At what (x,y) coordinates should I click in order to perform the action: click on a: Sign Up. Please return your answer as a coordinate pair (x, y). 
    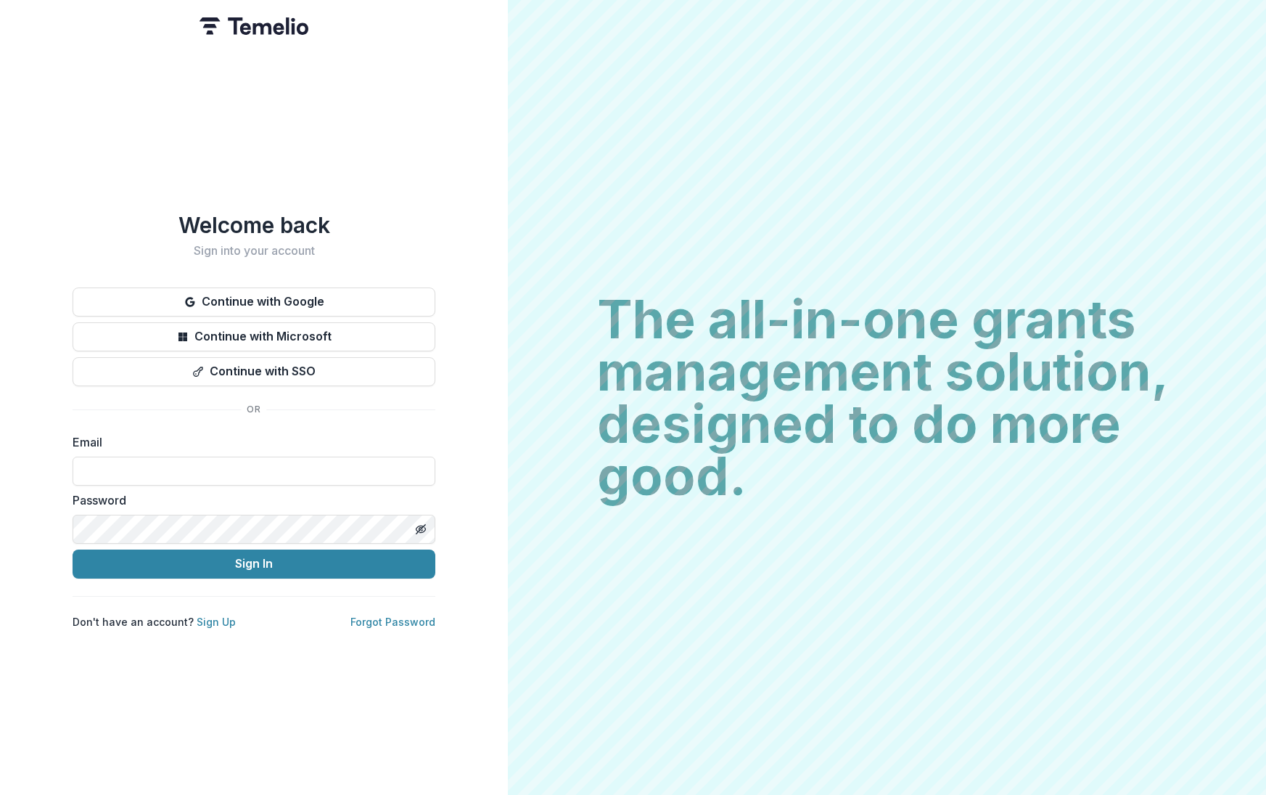
    Looking at the image, I should click on (216, 621).